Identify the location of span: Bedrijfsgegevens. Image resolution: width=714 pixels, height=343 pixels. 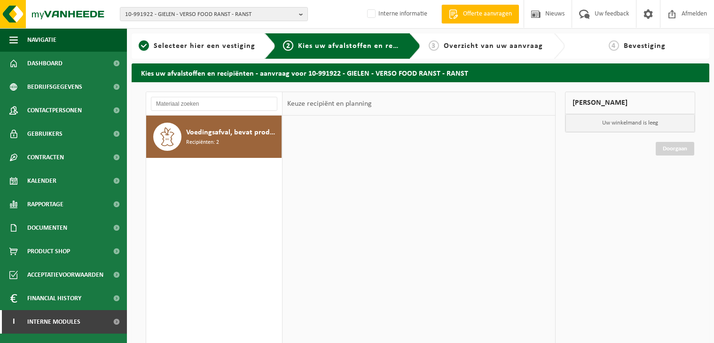
(55, 87).